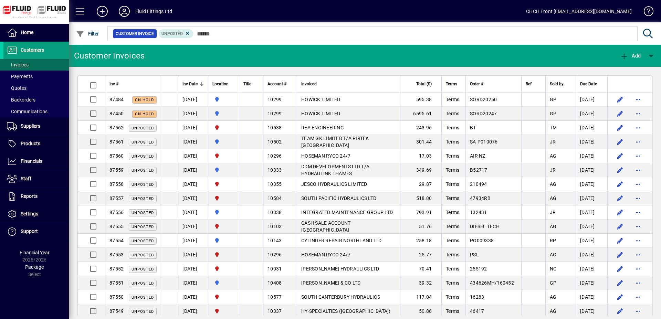  What do you see at coordinates (341, 241) in the screenshot?
I see `span: CYLINDER REPAIR NORTHLAND LTD` at bounding box center [341, 241].